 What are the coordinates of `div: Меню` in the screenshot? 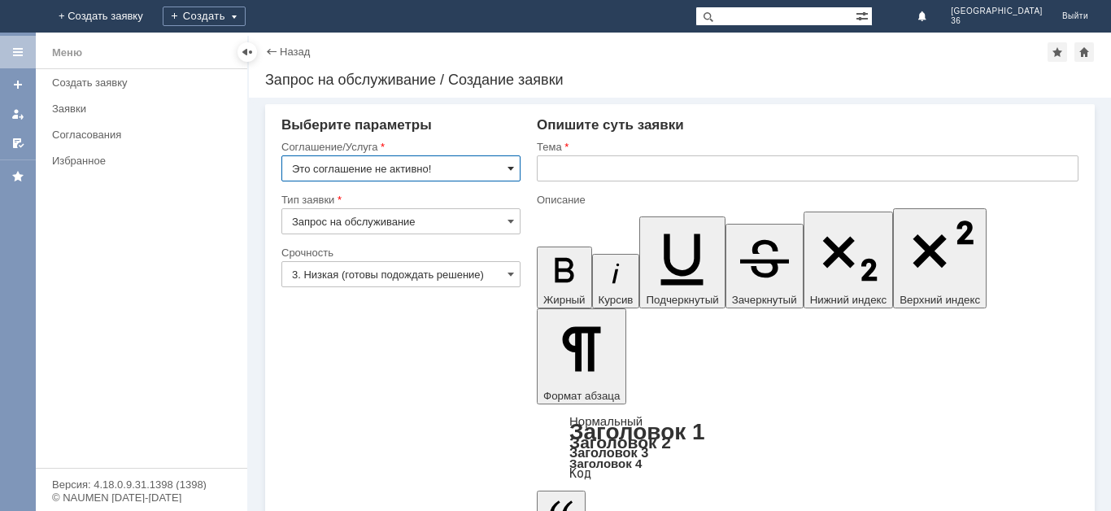 It's located at (67, 53).